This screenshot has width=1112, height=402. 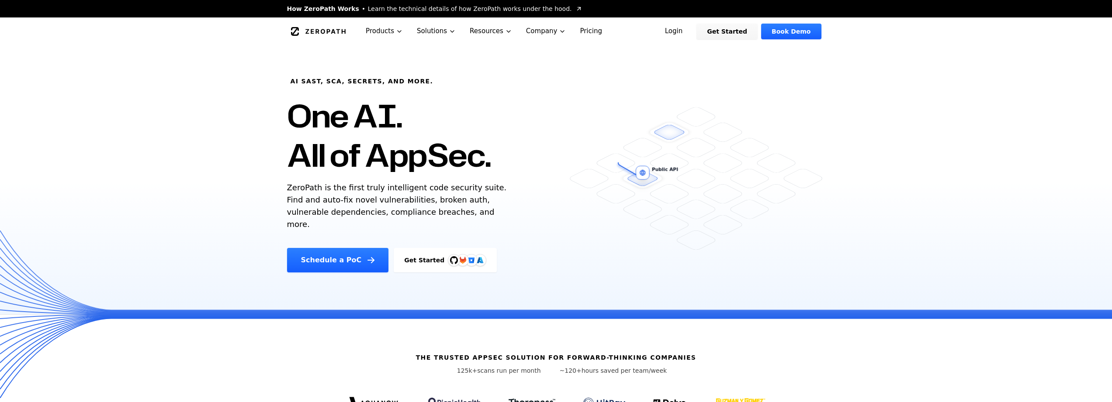 What do you see at coordinates (470, 9) in the screenshot?
I see `span: Learn the technical details of how ZeroPath works under the hood.` at bounding box center [470, 9].